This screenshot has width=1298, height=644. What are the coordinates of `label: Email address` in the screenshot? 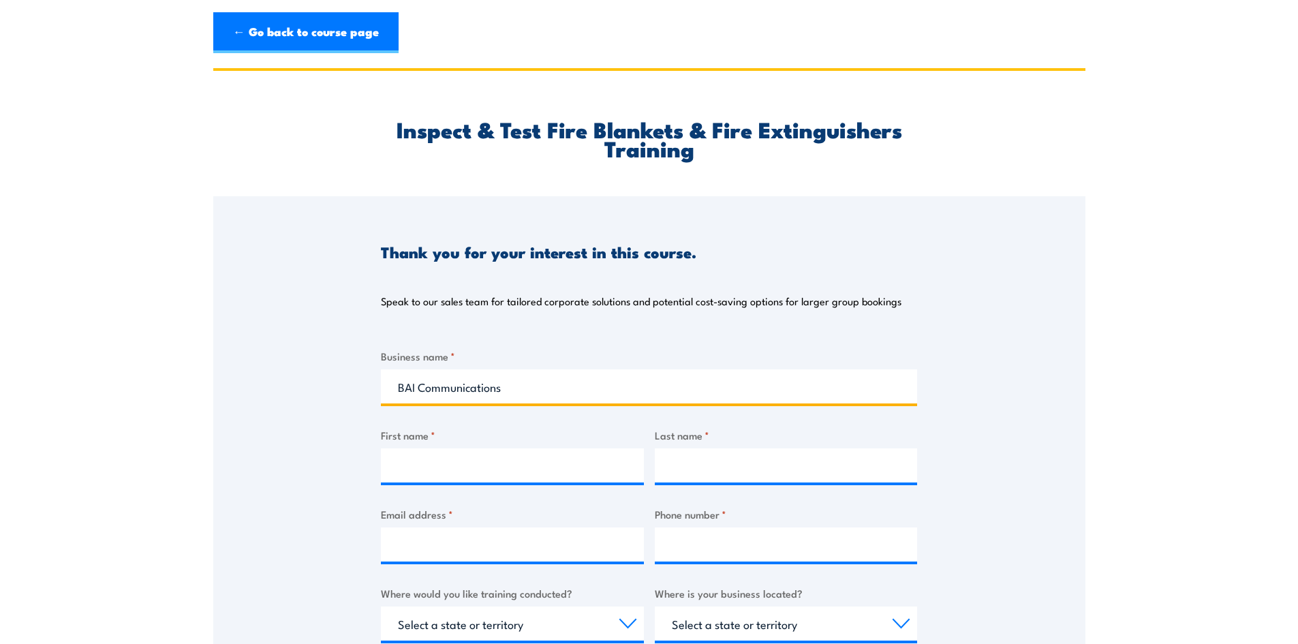 It's located at (512, 514).